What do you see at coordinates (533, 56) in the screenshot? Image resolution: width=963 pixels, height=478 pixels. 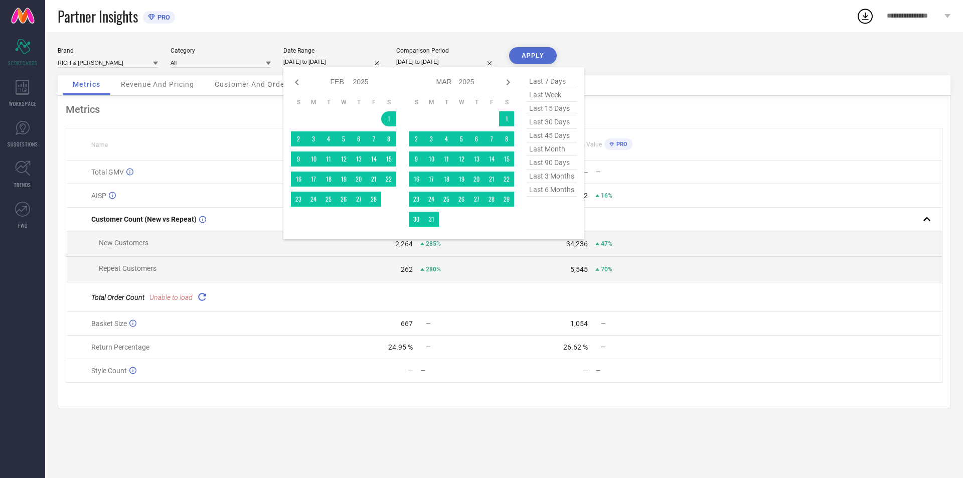 I see `button: APPLY` at bounding box center [533, 56].